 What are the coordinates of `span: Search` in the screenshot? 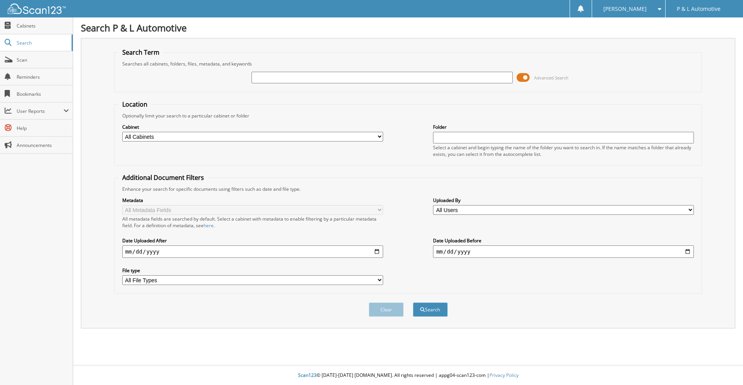 It's located at (42, 43).